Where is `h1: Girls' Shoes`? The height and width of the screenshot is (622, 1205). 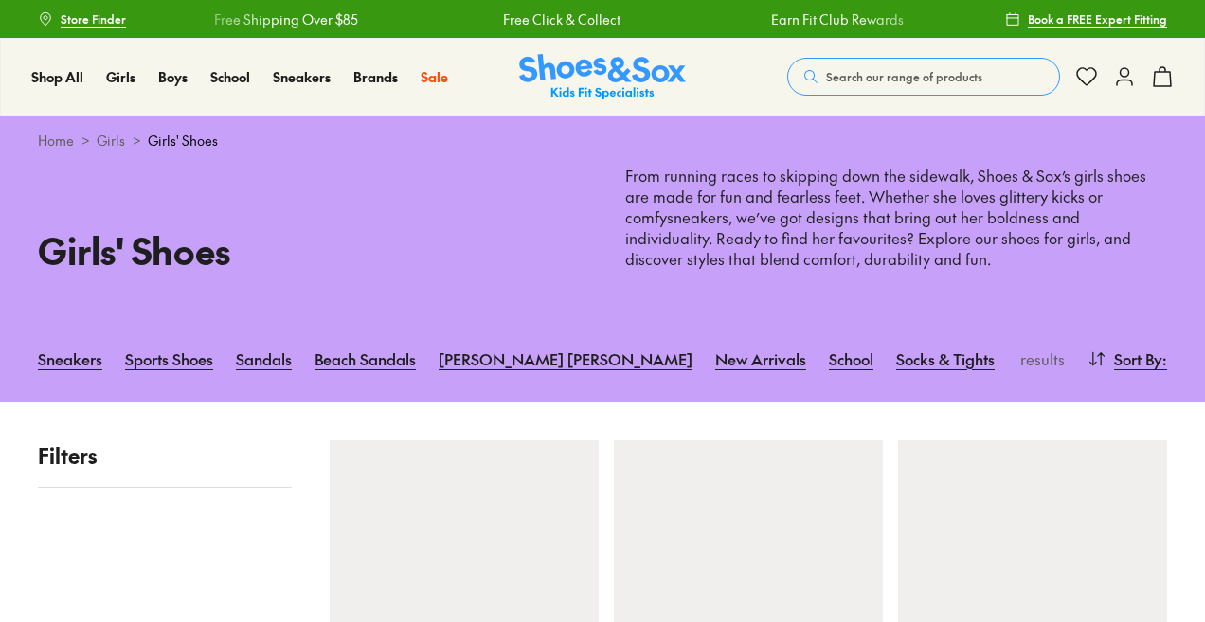 h1: Girls' Shoes is located at coordinates (309, 250).